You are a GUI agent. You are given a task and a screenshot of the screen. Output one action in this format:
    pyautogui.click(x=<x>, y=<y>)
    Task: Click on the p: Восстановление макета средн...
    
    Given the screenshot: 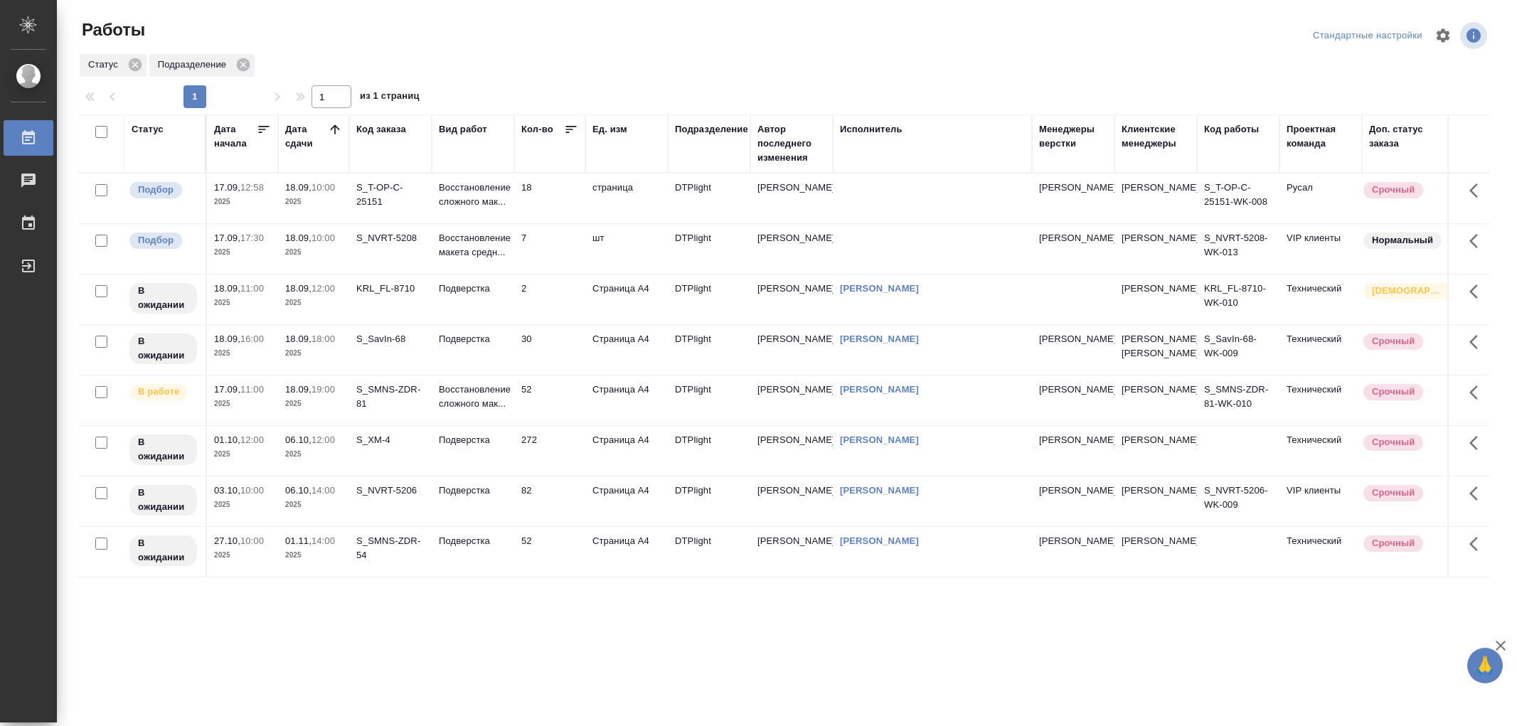 What is the action you would take?
    pyautogui.click(x=473, y=245)
    